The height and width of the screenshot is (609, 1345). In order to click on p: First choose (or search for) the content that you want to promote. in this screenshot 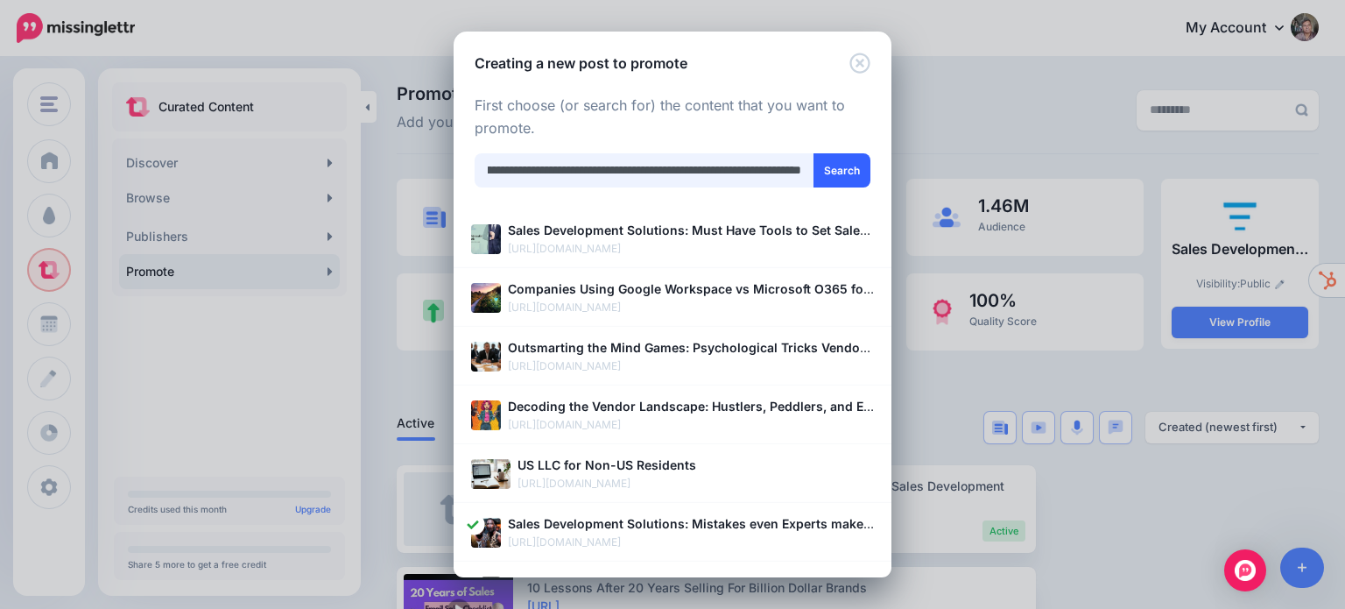, I will do `click(672, 117)`.